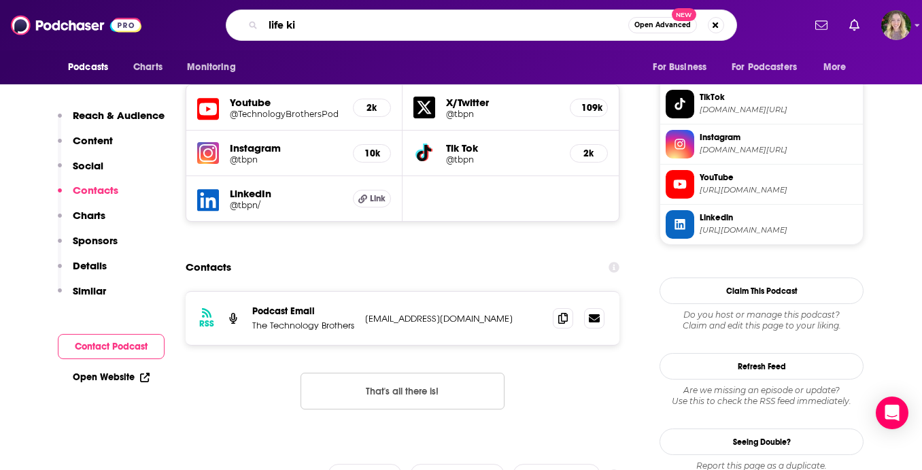  I want to click on span: tiktok.com/@tbpn, so click(778, 109).